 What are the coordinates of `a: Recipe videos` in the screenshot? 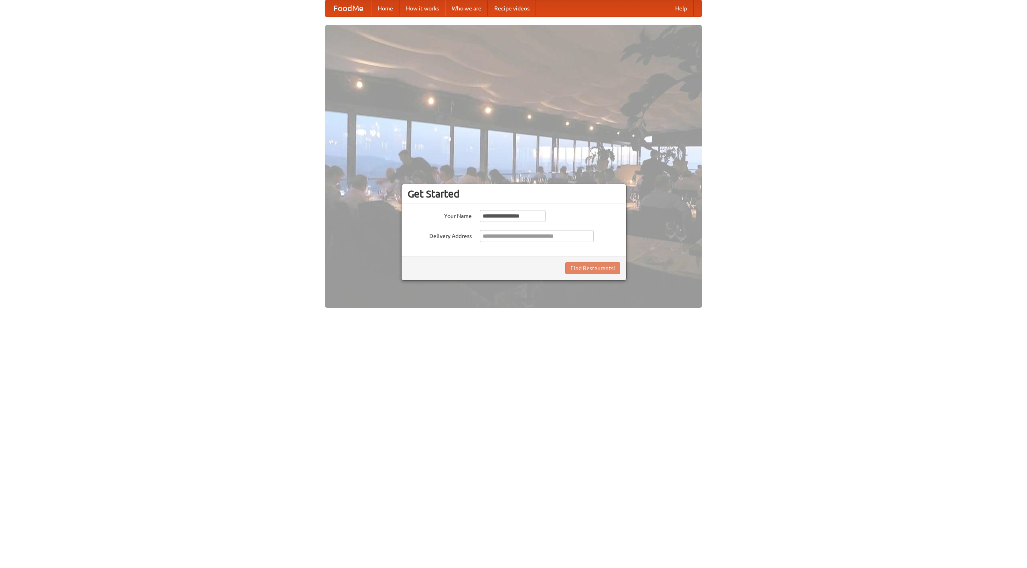 It's located at (512, 8).